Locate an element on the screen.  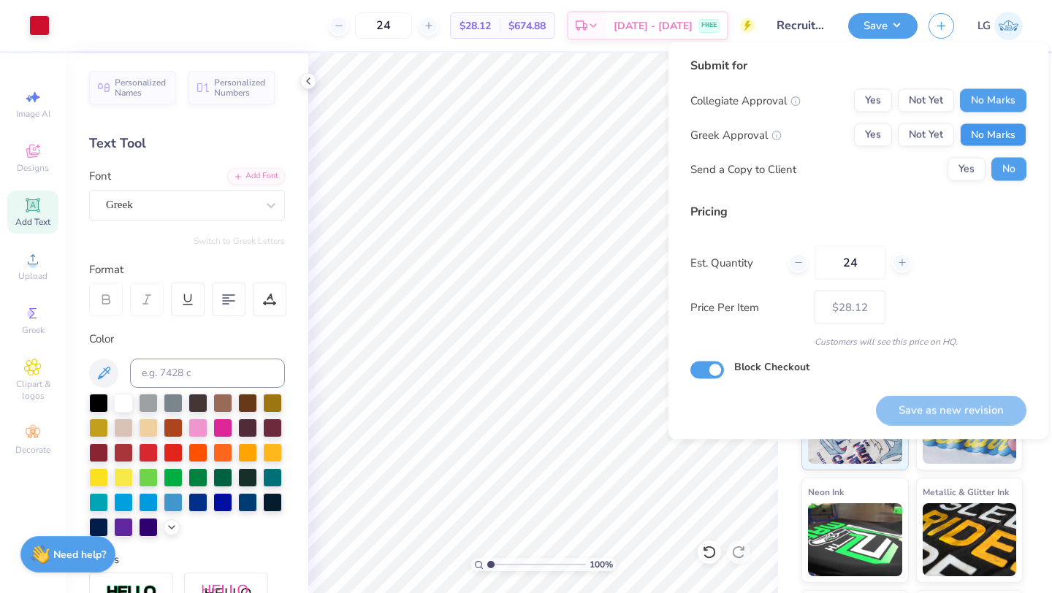
label: Block Checkout is located at coordinates (772, 367).